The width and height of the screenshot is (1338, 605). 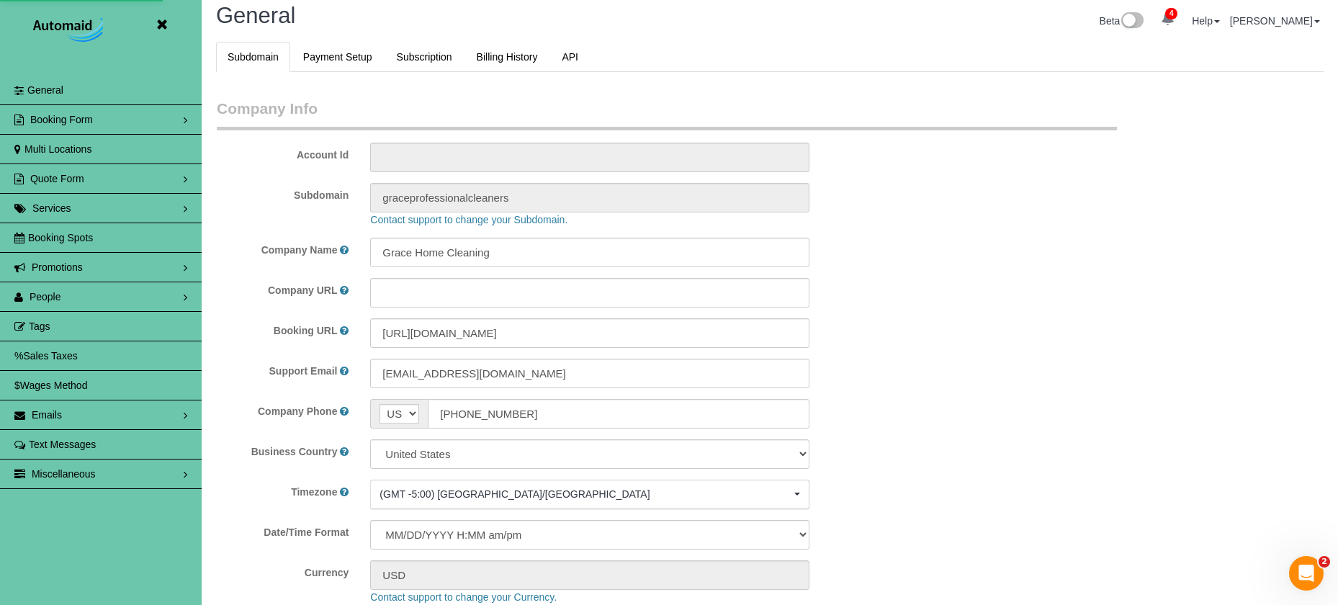 I want to click on img: New interface, so click(x=1132, y=22).